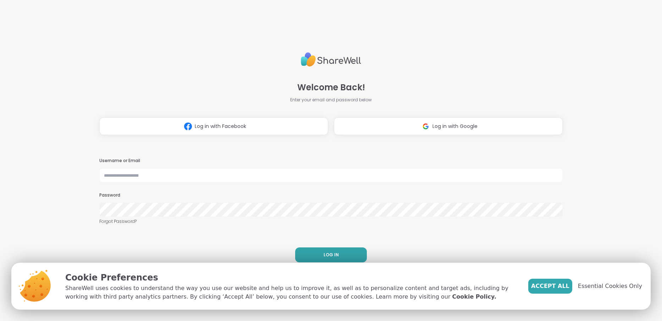 This screenshot has height=321, width=662. I want to click on button: Log in with Google, so click(448, 126).